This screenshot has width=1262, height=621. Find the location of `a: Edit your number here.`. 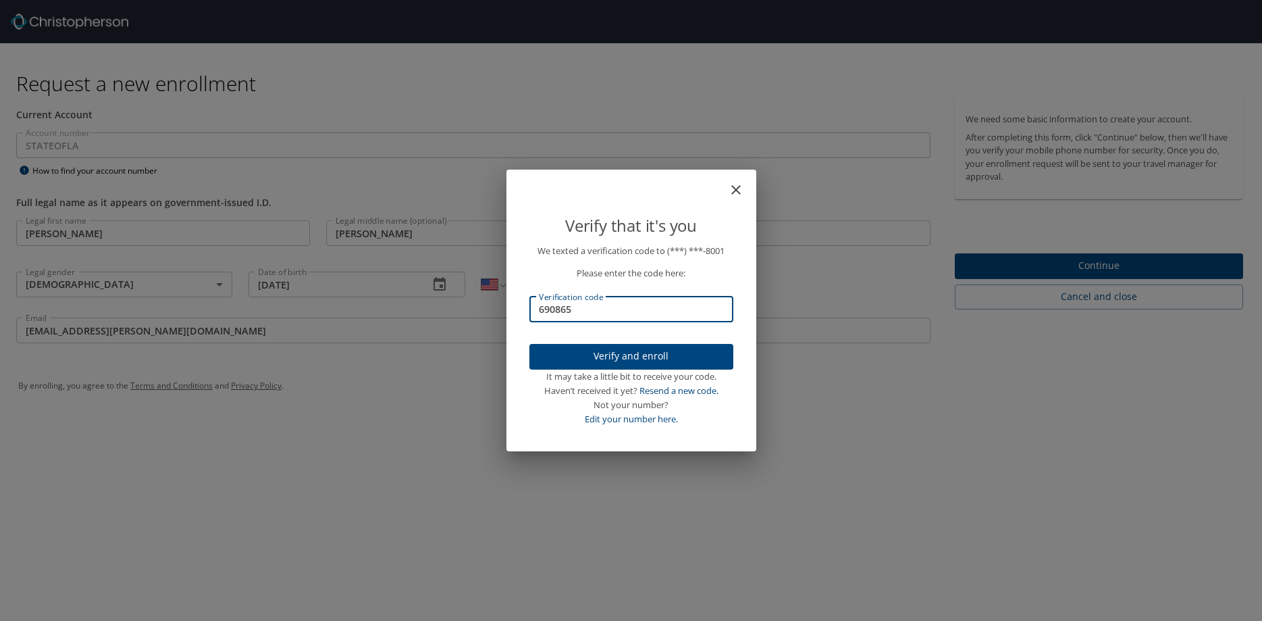

a: Edit your number here. is located at coordinates (632, 419).